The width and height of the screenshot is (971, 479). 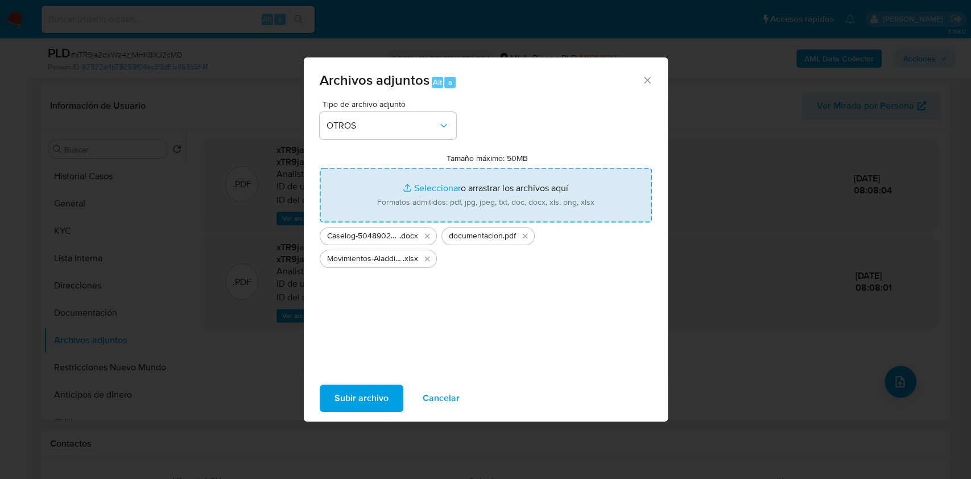 I want to click on span: a, so click(x=450, y=82).